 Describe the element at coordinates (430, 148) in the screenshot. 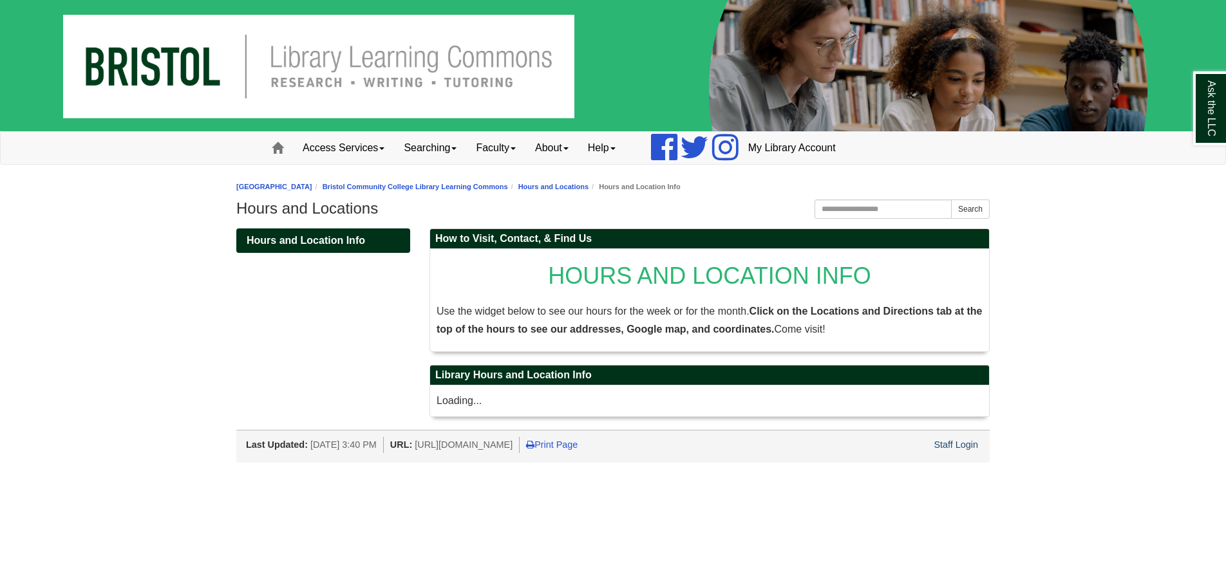

I see `a: Searching` at that location.